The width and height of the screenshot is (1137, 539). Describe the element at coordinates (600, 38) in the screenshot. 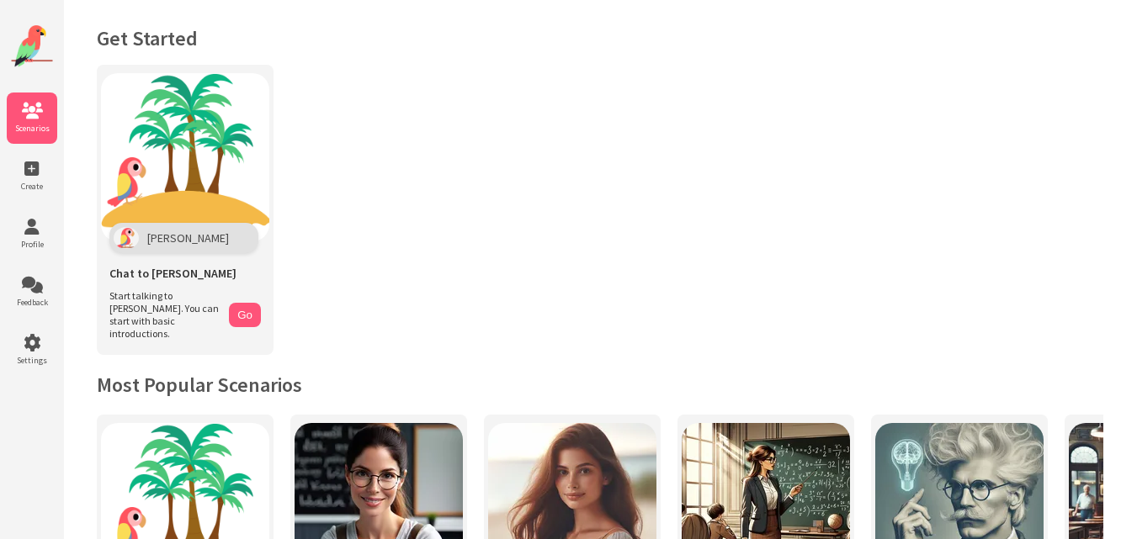

I see `h1: Get Started` at that location.